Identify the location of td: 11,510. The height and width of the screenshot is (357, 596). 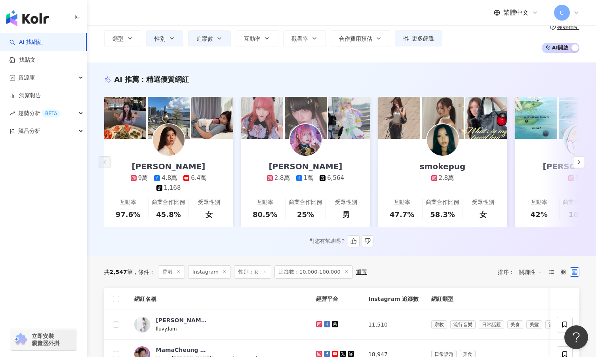
(393, 325).